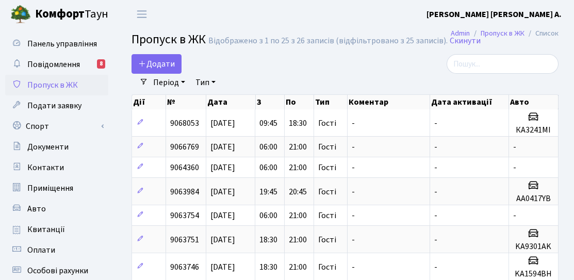 Image resolution: width=574 pixels, height=280 pixels. I want to click on a: Авто, so click(57, 209).